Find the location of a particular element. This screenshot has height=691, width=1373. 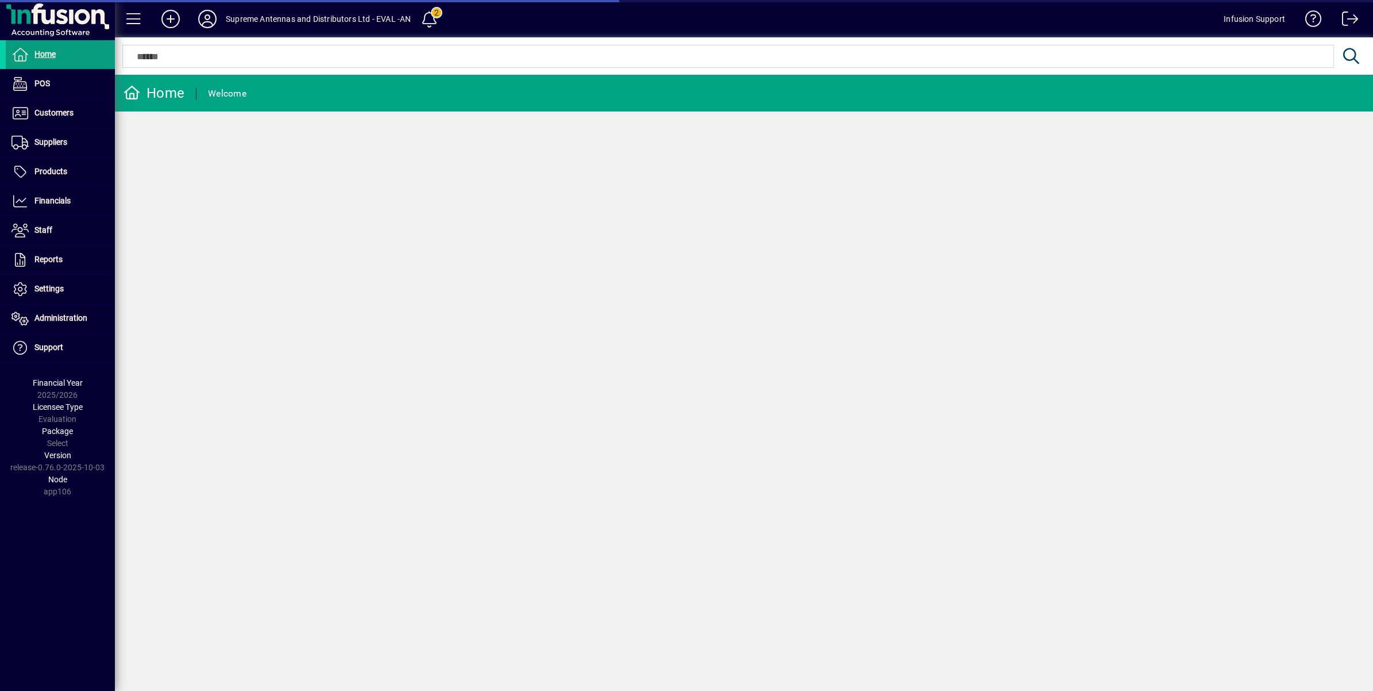

span: Reports is located at coordinates (48, 259).